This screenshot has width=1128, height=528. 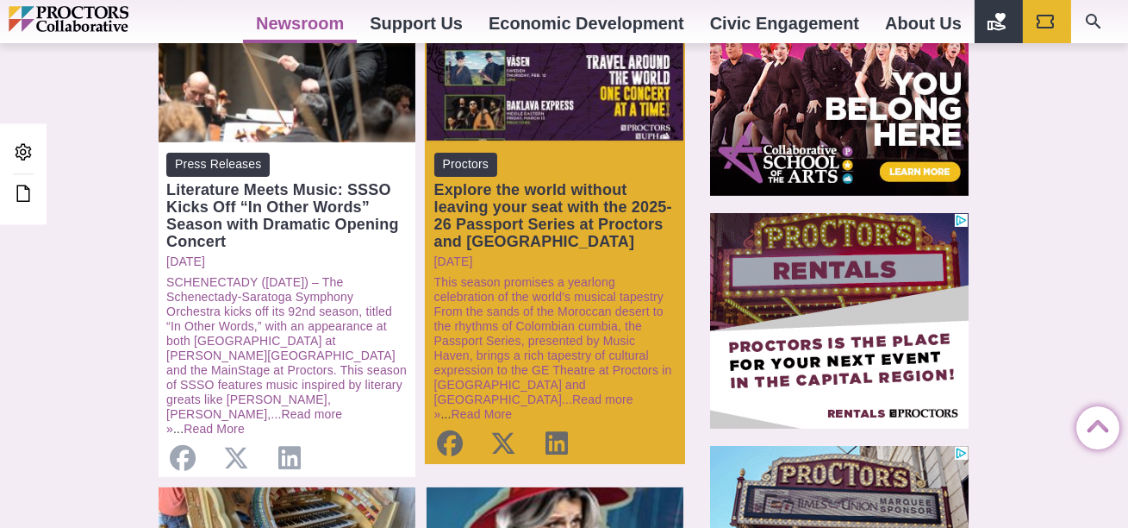 I want to click on a: Edit this Post/Page, so click(x=23, y=194).